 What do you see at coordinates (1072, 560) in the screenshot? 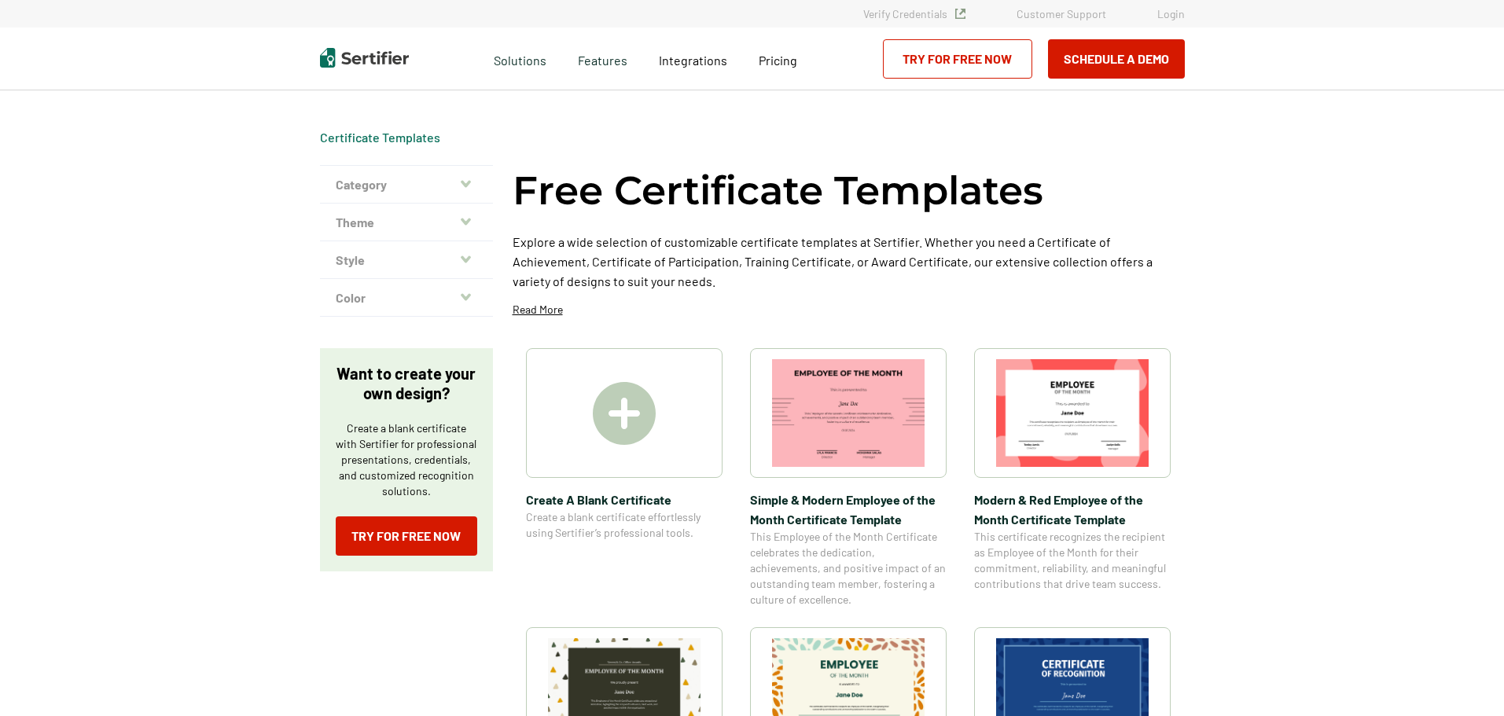
I see `span: This certificate recognizes the recipient as Employee of the Month for their commitment, reliabil...` at bounding box center [1072, 560].